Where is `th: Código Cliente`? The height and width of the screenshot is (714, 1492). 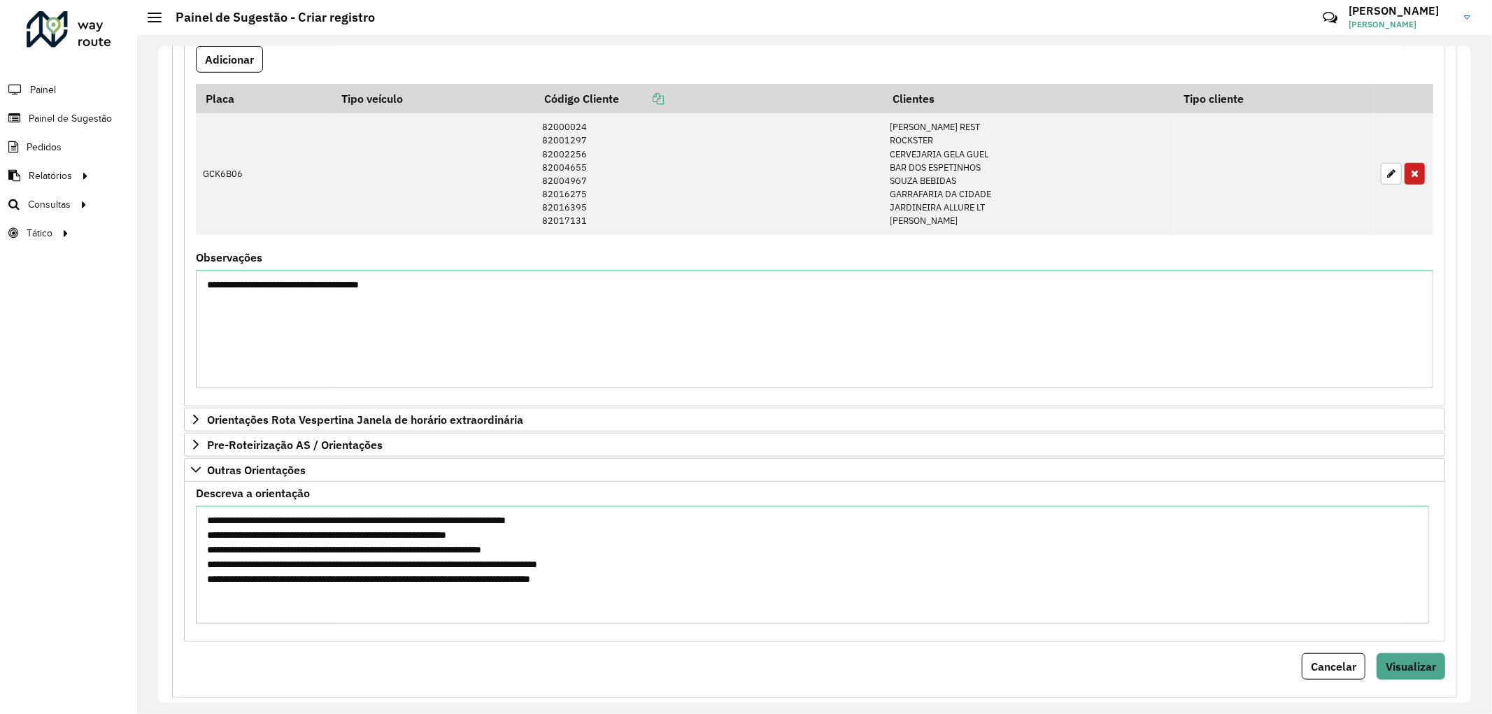 th: Código Cliente is located at coordinates (709, 99).